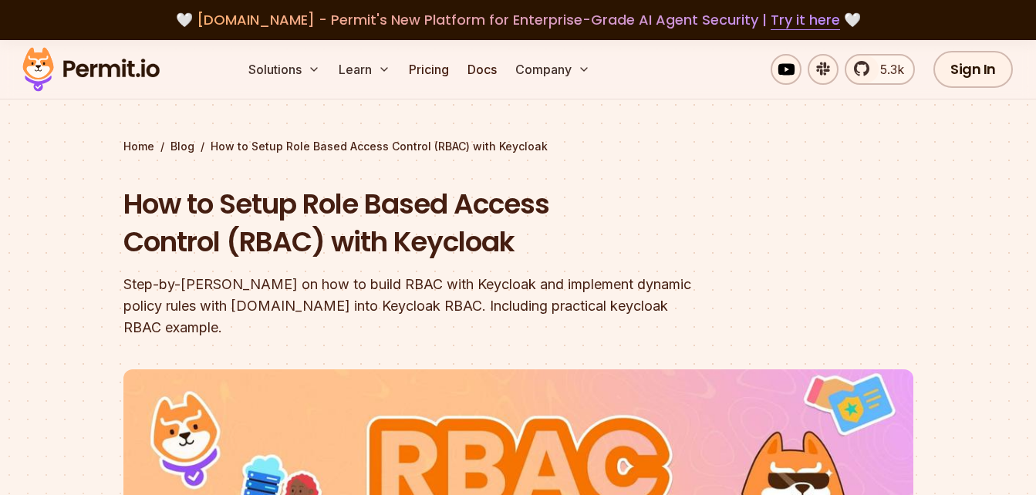 The image size is (1036, 495). I want to click on img: Permit logo, so click(91, 69).